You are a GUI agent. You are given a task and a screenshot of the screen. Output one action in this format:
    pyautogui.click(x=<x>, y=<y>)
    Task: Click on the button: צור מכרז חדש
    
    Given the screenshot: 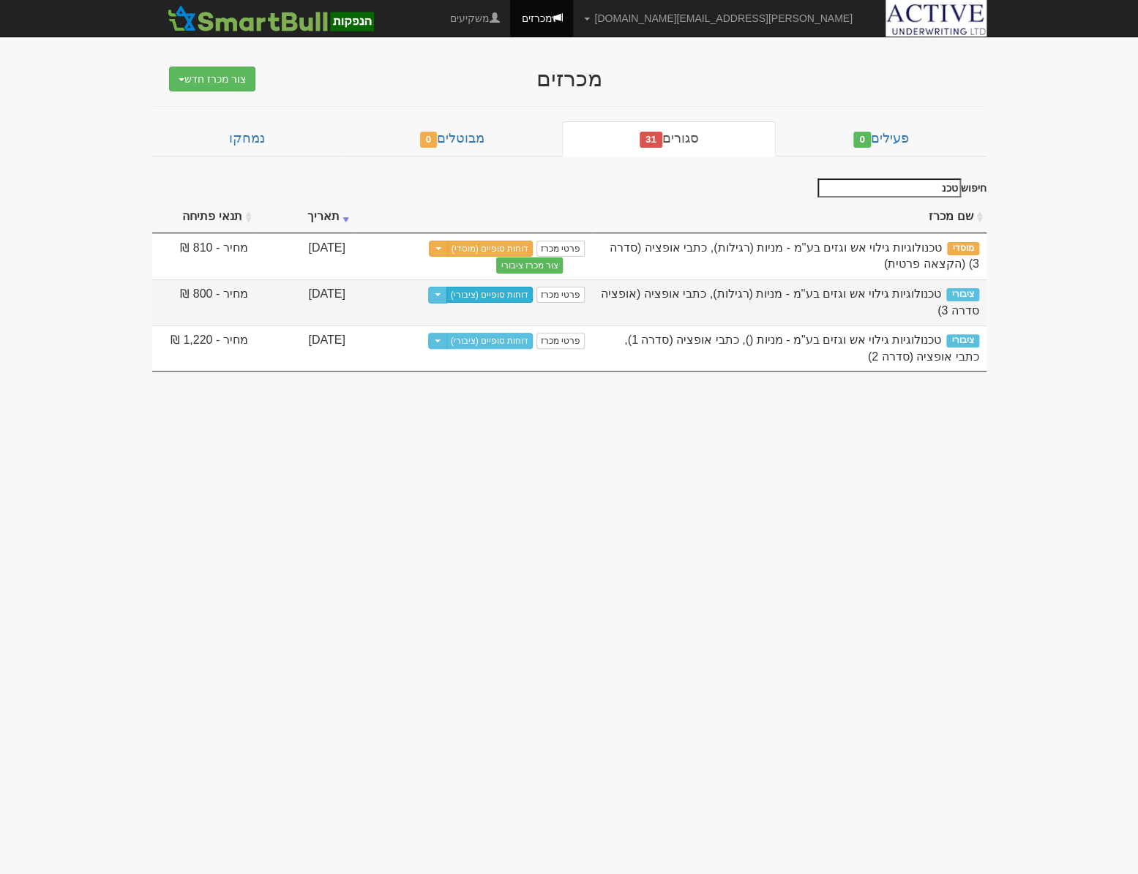 What is the action you would take?
    pyautogui.click(x=212, y=79)
    